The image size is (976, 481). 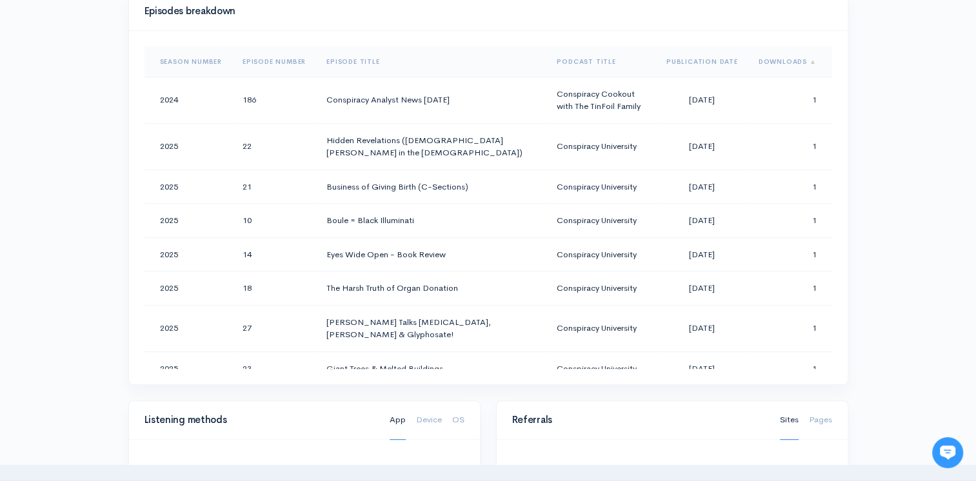 What do you see at coordinates (274, 368) in the screenshot?
I see `td: 23` at bounding box center [274, 368].